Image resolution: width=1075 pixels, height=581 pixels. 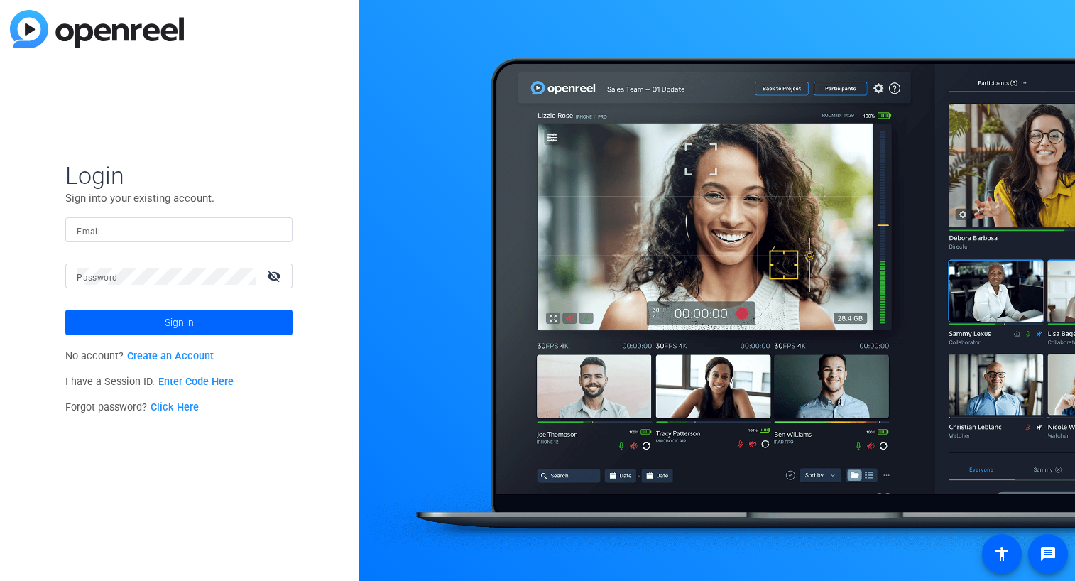 What do you see at coordinates (179, 198) in the screenshot?
I see `p: Sign into your existing account.` at bounding box center [179, 198].